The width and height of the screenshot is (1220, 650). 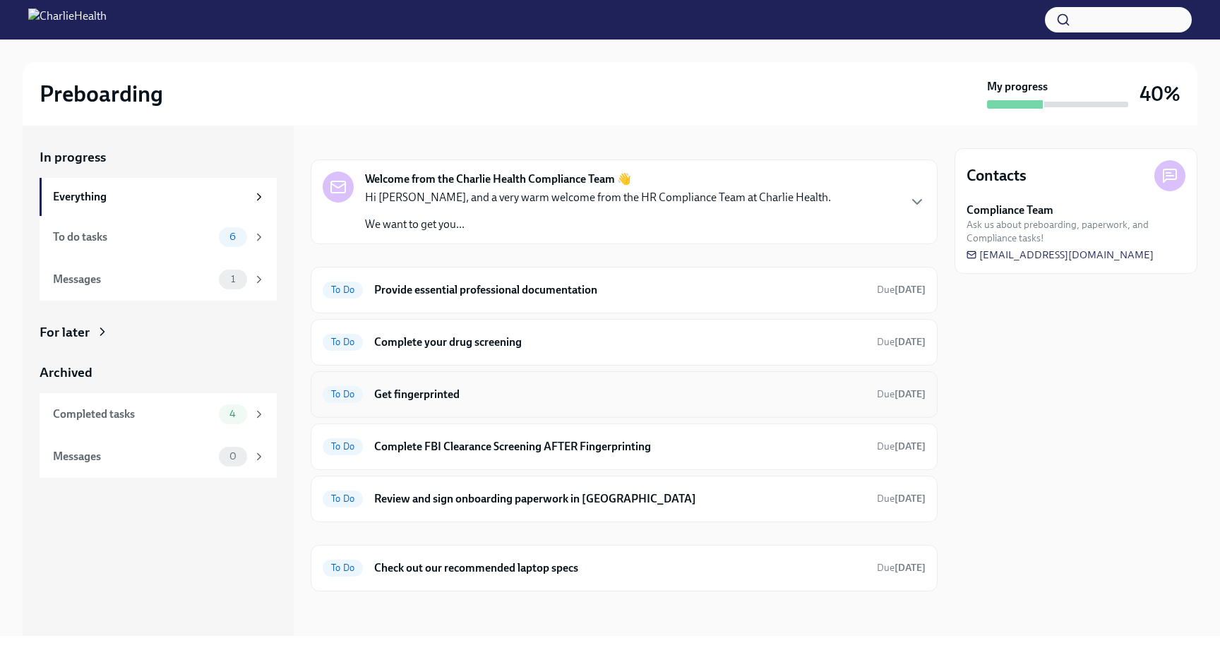 What do you see at coordinates (996, 176) in the screenshot?
I see `h4: Contacts` at bounding box center [996, 176].